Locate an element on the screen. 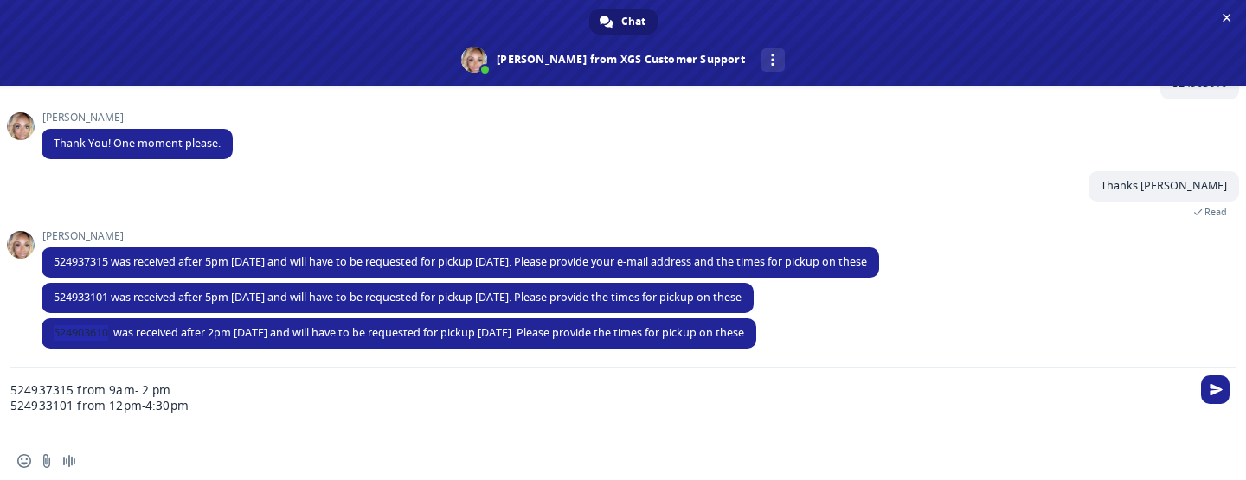 The image size is (1246, 480). span: Thank You! One moment please. is located at coordinates (137, 143).